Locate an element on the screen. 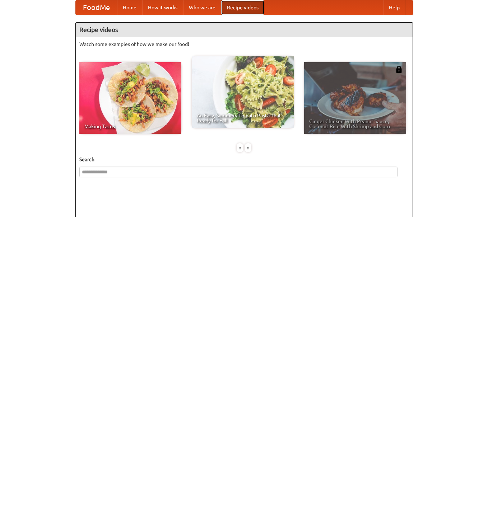  p: Watch some examples of how we make our food! is located at coordinates (244, 44).